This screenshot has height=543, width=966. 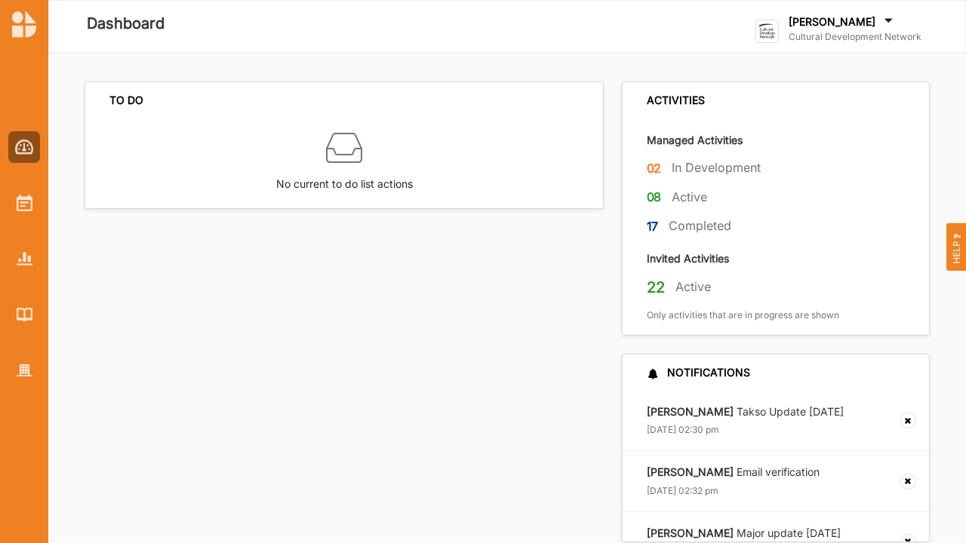 I want to click on div: ACTIVITIES, so click(x=675, y=100).